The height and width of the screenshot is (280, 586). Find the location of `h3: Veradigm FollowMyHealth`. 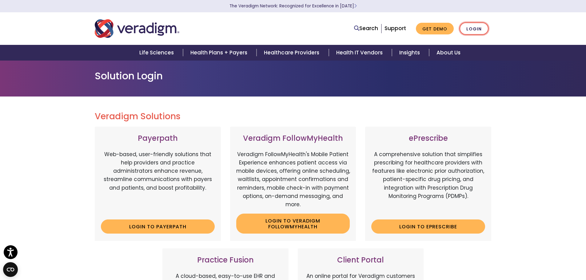

h3: Veradigm FollowMyHealth is located at coordinates (293, 138).